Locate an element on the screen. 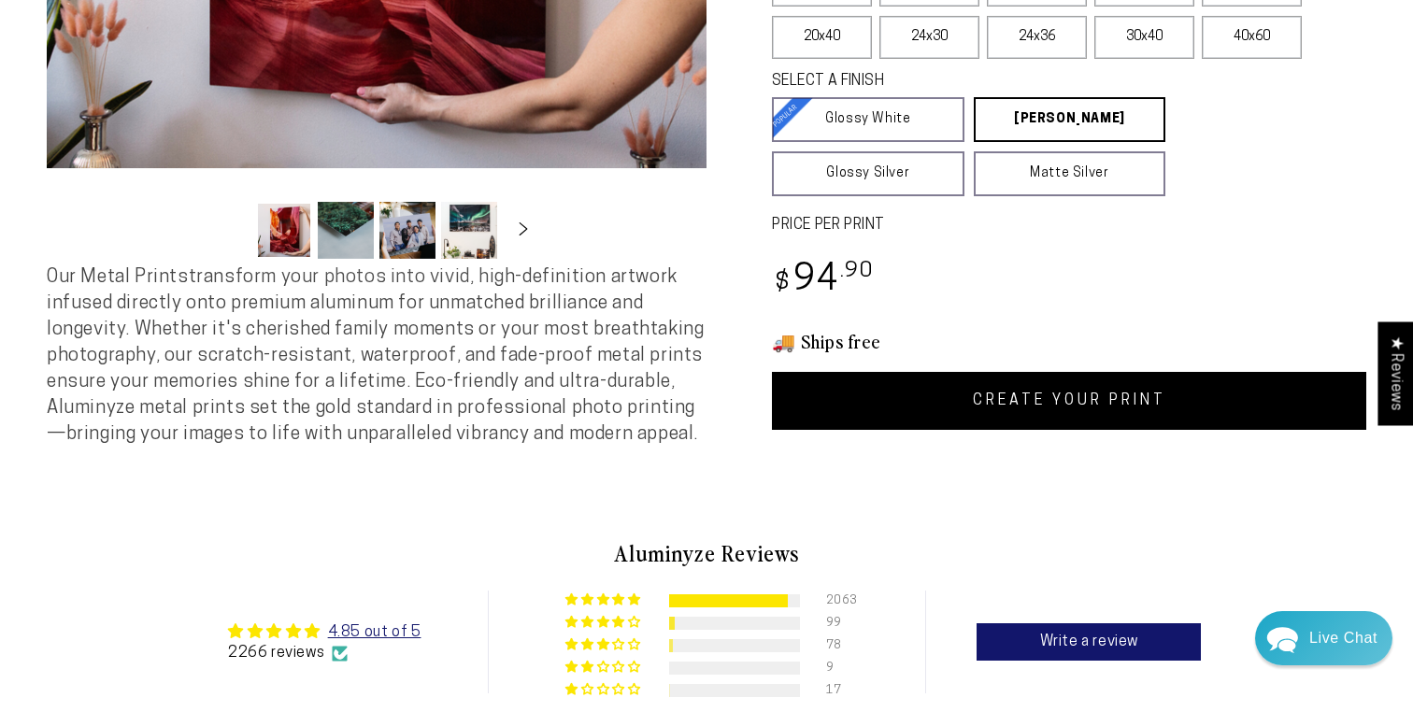 The width and height of the screenshot is (1413, 712). label: PRICE PER PRINT is located at coordinates (1069, 225).